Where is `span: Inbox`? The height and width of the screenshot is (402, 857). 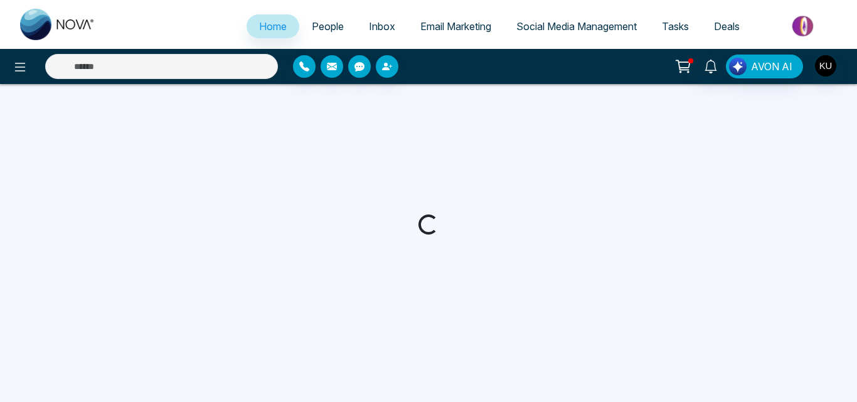 span: Inbox is located at coordinates (382, 26).